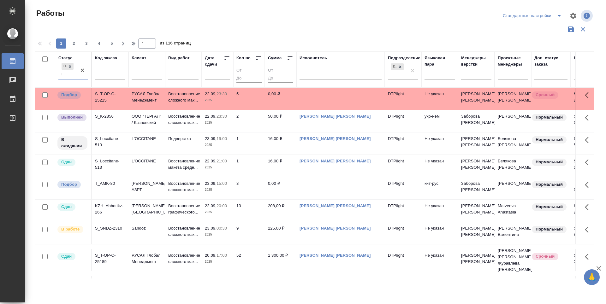  Describe the element at coordinates (110, 229) in the screenshot. I see `div: S_SNDZ-2310` at that location.